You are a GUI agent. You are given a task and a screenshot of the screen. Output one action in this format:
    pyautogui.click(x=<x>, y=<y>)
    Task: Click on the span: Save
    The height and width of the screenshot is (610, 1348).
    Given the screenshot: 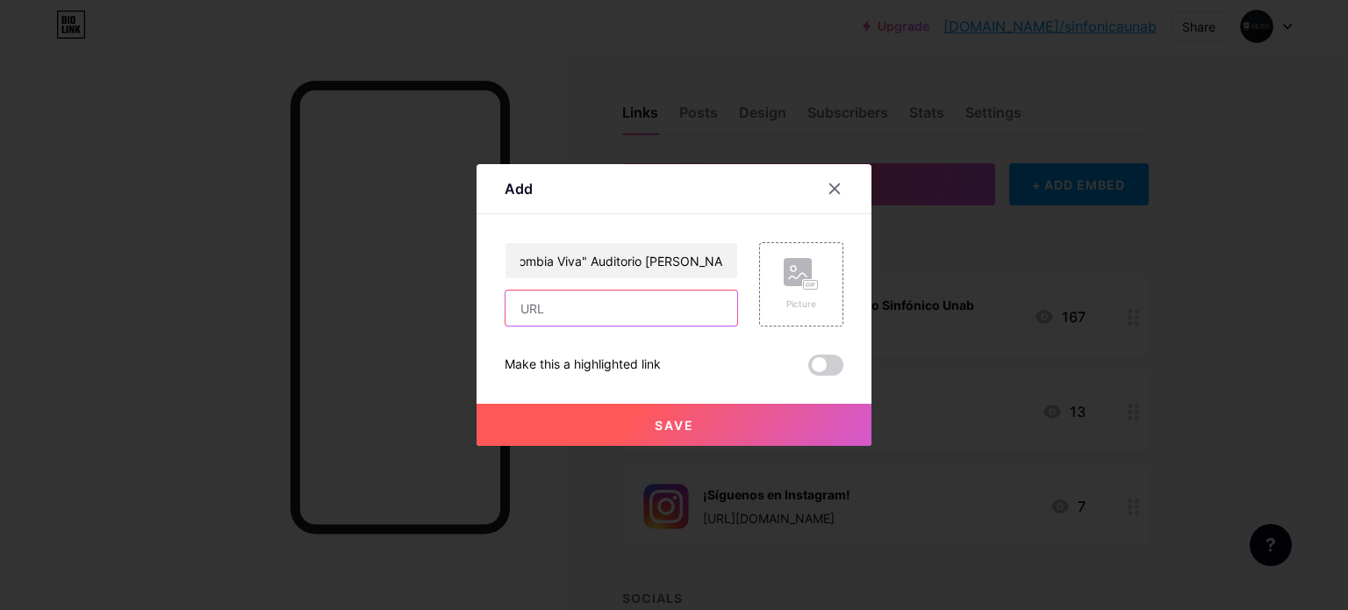 What is the action you would take?
    pyautogui.click(x=674, y=425)
    